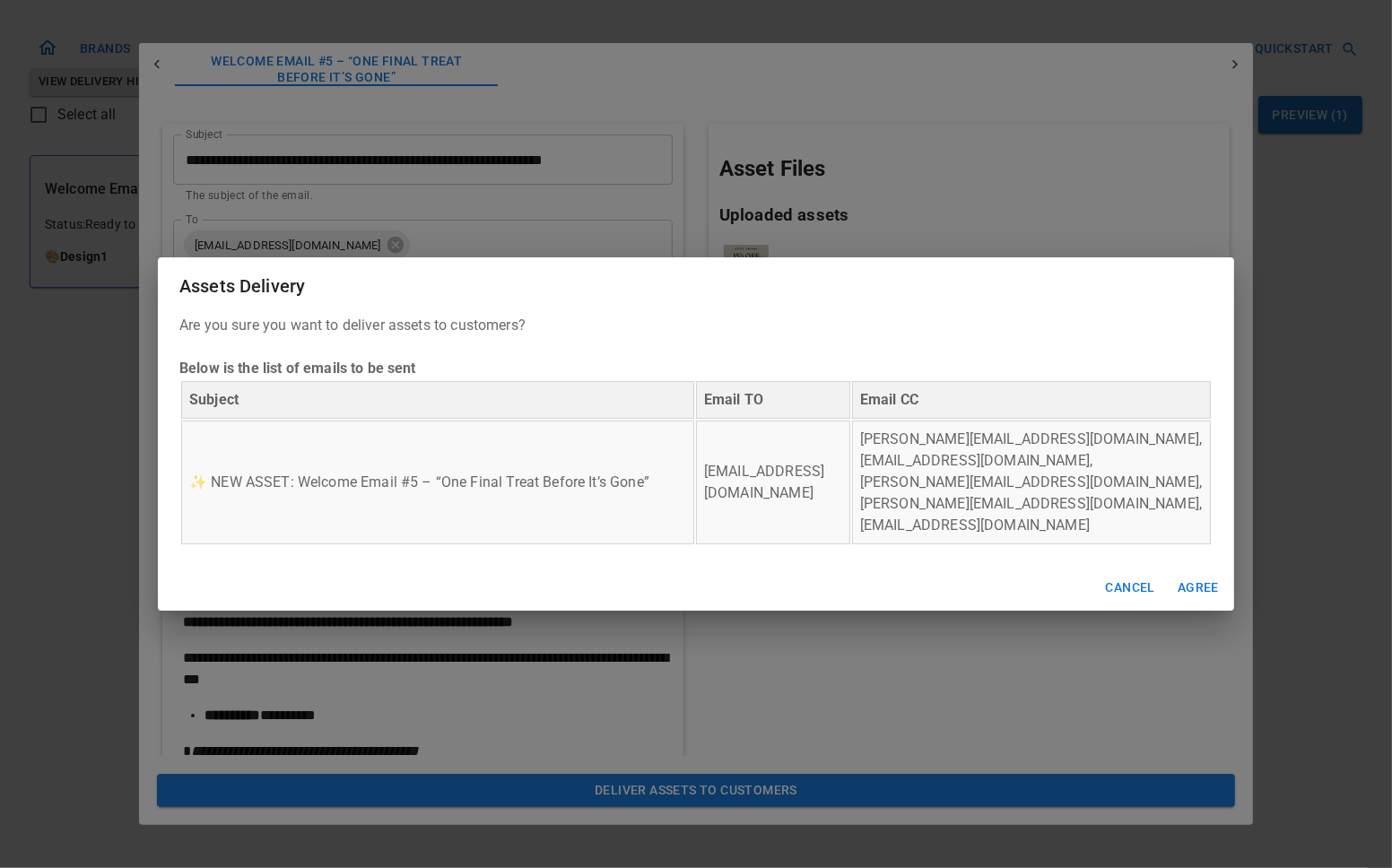  Describe the element at coordinates (438, 483) in the screenshot. I see `td: ✨ NEW ASSET: Welcome Email #5 – “One Final Treat Before It’s Gone”` at that location.